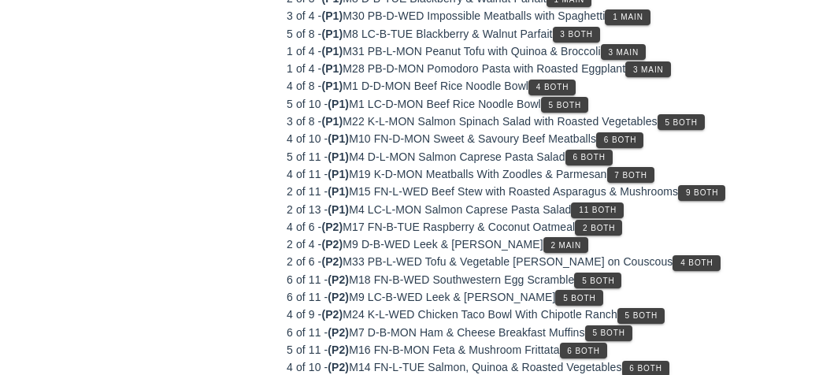 This screenshot has width=819, height=375. What do you see at coordinates (304, 121) in the screenshot?
I see `span: 3 of 8 -` at bounding box center [304, 121].